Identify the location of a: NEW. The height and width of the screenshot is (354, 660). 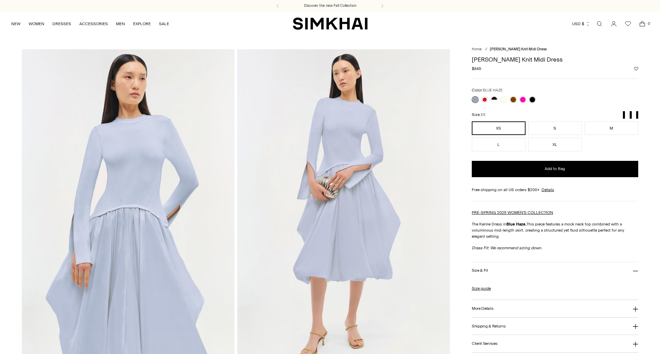
(16, 24).